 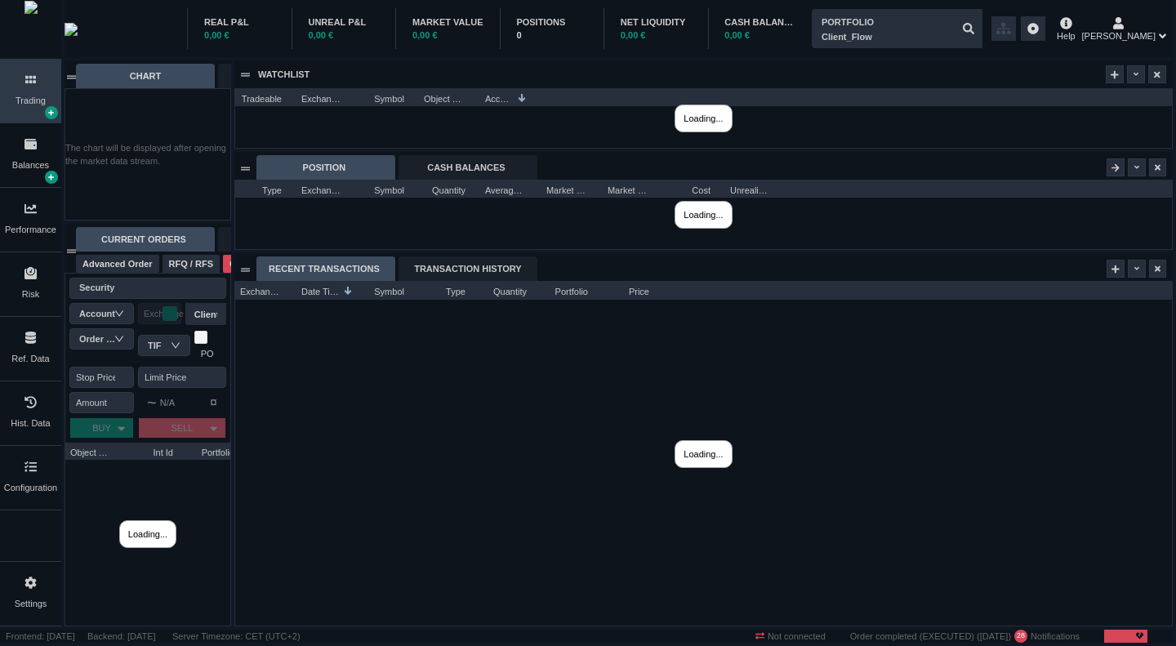 What do you see at coordinates (468, 269) in the screenshot?
I see `div: TRANSACTION HISTORY` at bounding box center [468, 269].